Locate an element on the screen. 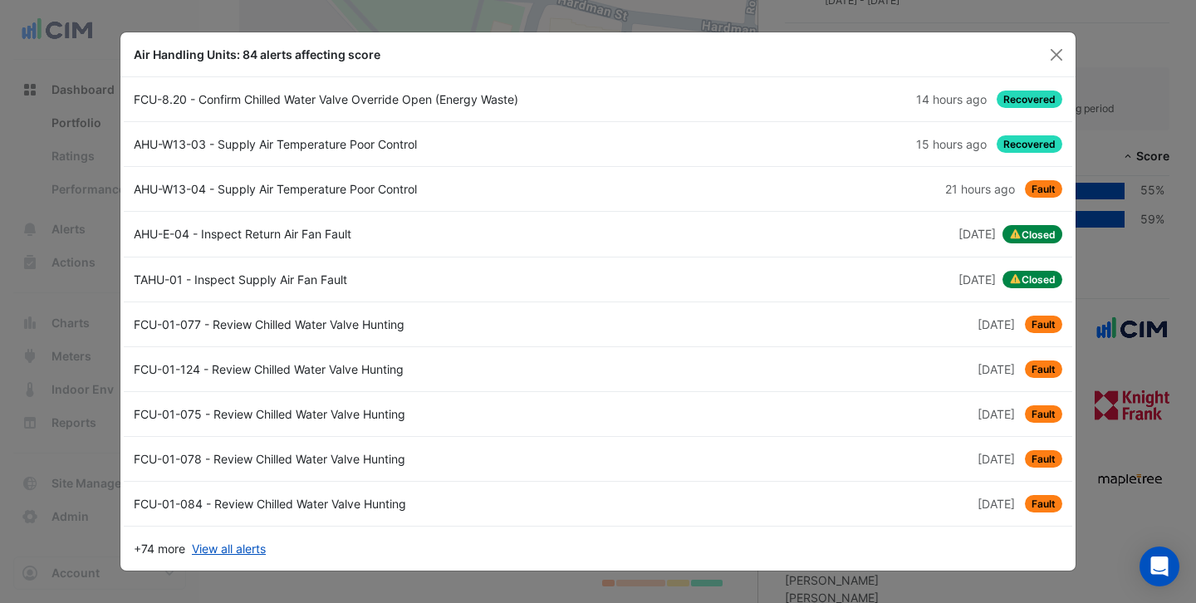  span: Wed 24-Sep-2025 14:14 CEST is located at coordinates (977, 279).